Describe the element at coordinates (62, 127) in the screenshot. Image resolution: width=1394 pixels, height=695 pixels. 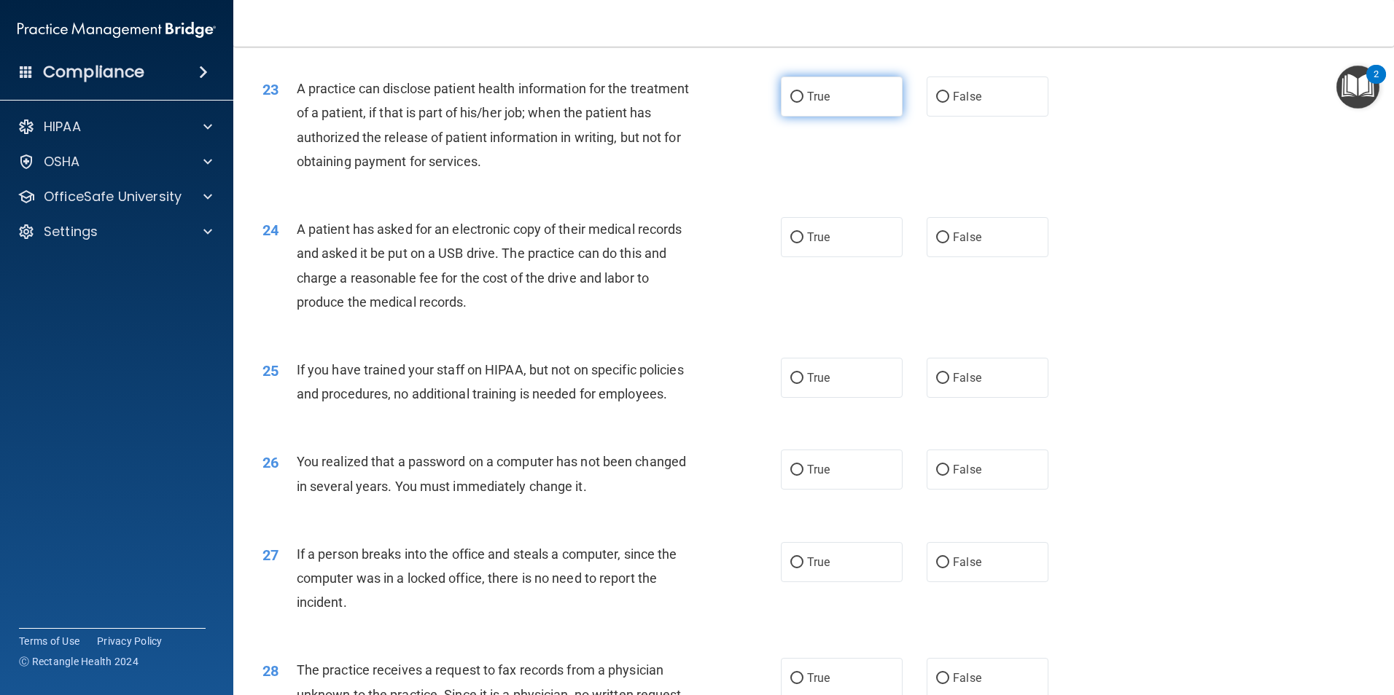
I see `p: HIPAA` at that location.